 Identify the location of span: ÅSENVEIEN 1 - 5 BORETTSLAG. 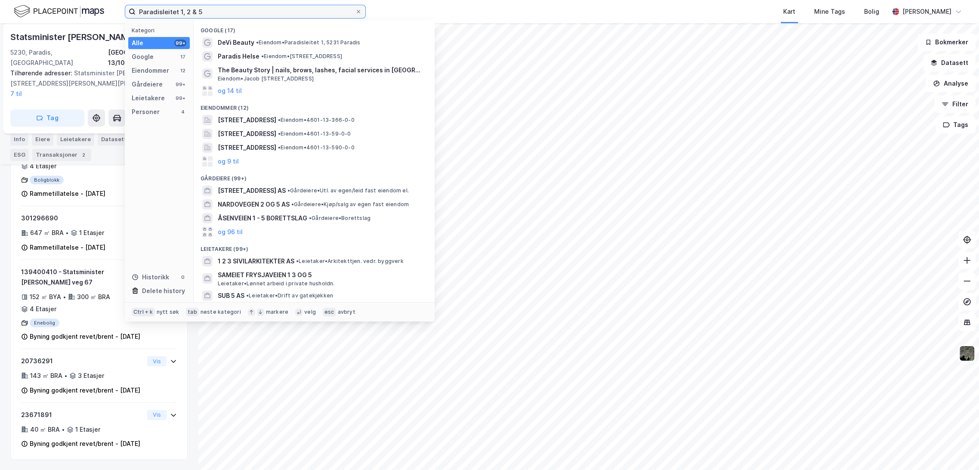
(262, 218).